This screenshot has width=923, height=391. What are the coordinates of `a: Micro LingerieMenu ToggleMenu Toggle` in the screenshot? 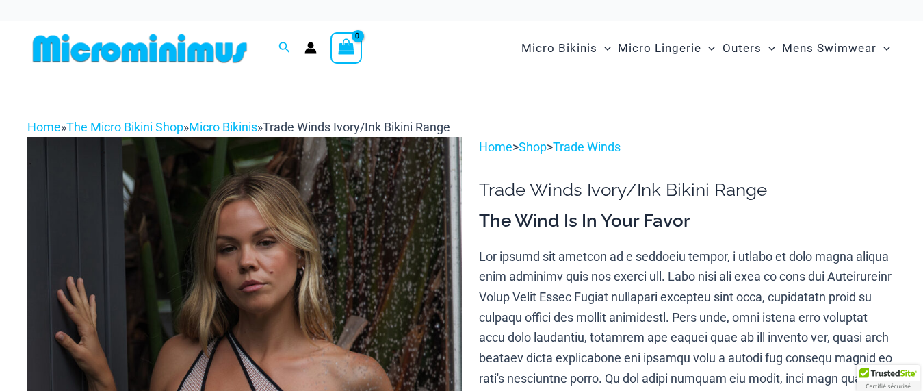 It's located at (666, 48).